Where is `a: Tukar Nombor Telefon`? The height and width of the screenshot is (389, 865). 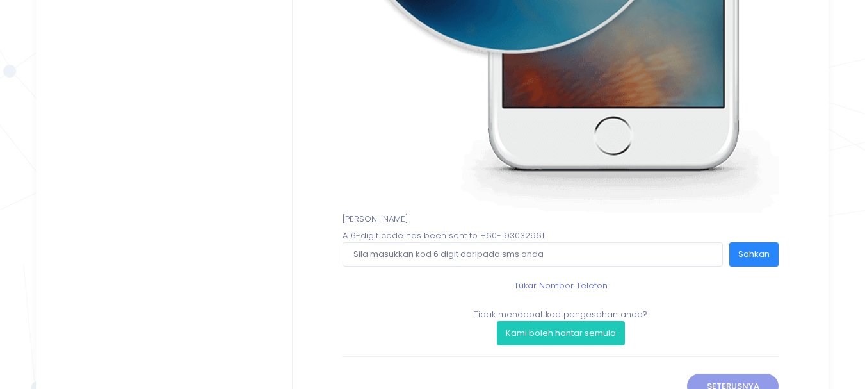
a: Tukar Nombor Telefon is located at coordinates (561, 286).